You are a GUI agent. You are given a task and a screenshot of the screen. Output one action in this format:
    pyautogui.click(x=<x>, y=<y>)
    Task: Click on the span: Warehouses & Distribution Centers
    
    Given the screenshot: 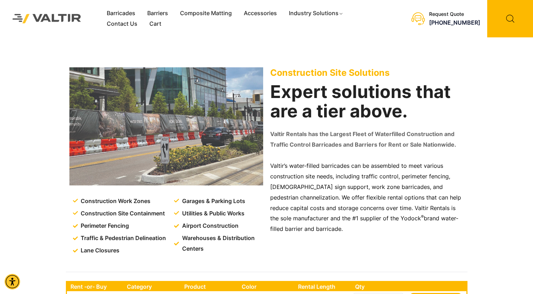 What is the action you would take?
    pyautogui.click(x=222, y=243)
    